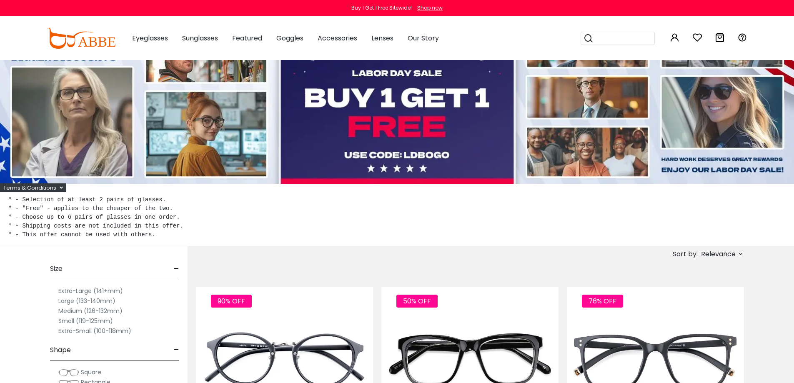 Image resolution: width=794 pixels, height=383 pixels. Describe the element at coordinates (382, 38) in the screenshot. I see `span: Lenses` at that location.